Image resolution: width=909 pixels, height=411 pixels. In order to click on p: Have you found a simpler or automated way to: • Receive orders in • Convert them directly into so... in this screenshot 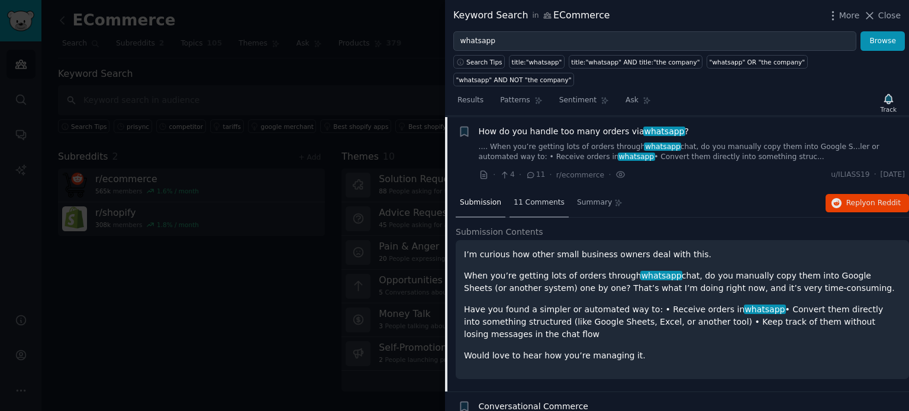, I will do `click(682, 322)`.